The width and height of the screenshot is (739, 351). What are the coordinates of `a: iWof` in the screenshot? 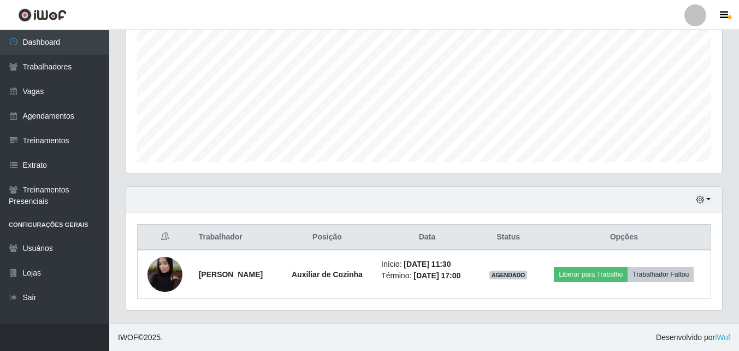 It's located at (723, 337).